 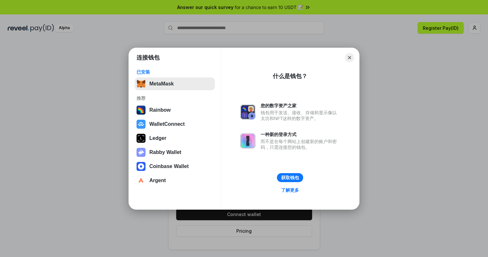 I want to click on img: svg+xml,%3Csvg%20xmlns%3D%22http%3A%2F%2Fwww.w3.org%2F2000%2Fsvg%22%20width%3D%2228%22%20height%3..., so click(x=141, y=138).